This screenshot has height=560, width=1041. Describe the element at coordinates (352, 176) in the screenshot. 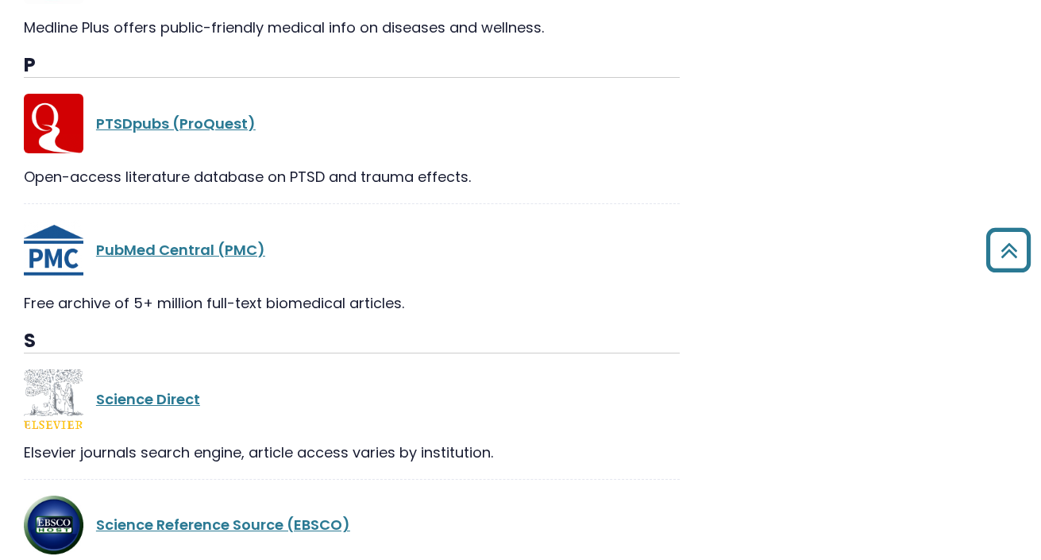

I see `div: Open-access literature database on PTSD and trauma effects.` at that location.